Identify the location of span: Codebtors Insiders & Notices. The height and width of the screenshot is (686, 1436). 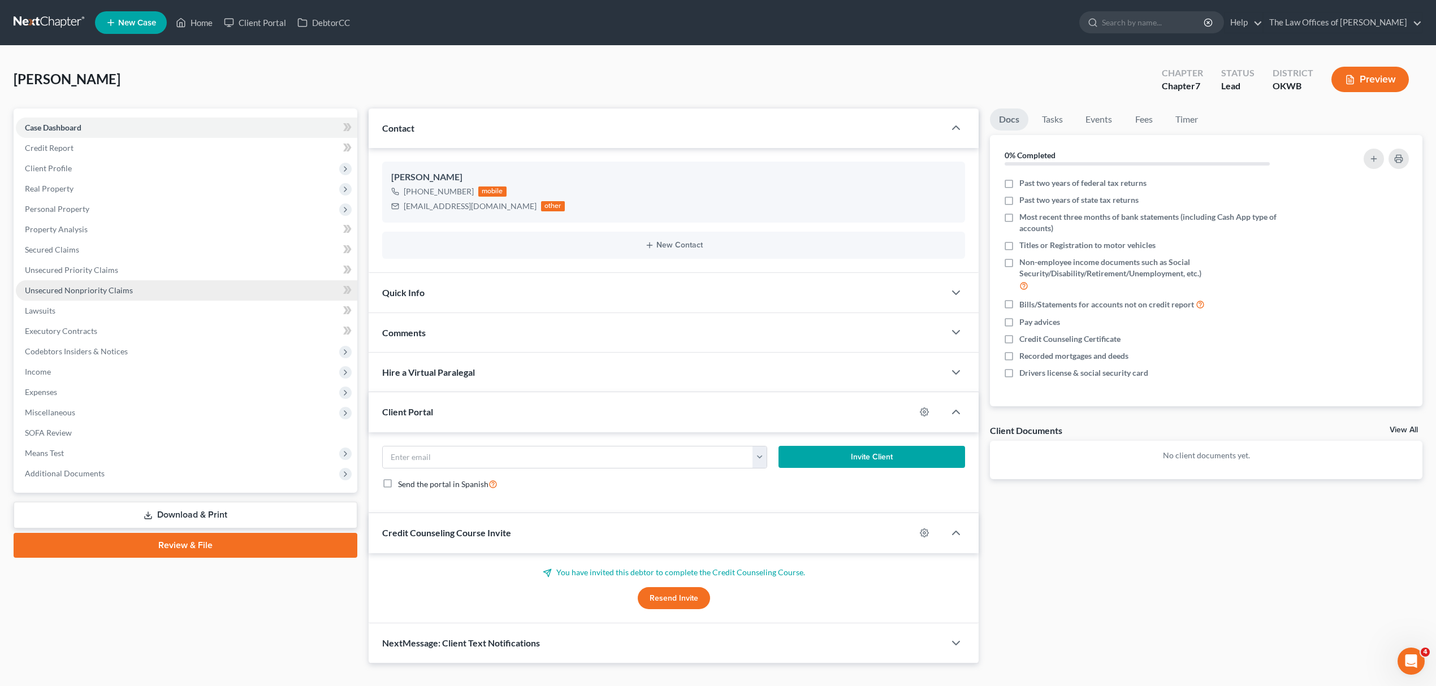
(76, 351).